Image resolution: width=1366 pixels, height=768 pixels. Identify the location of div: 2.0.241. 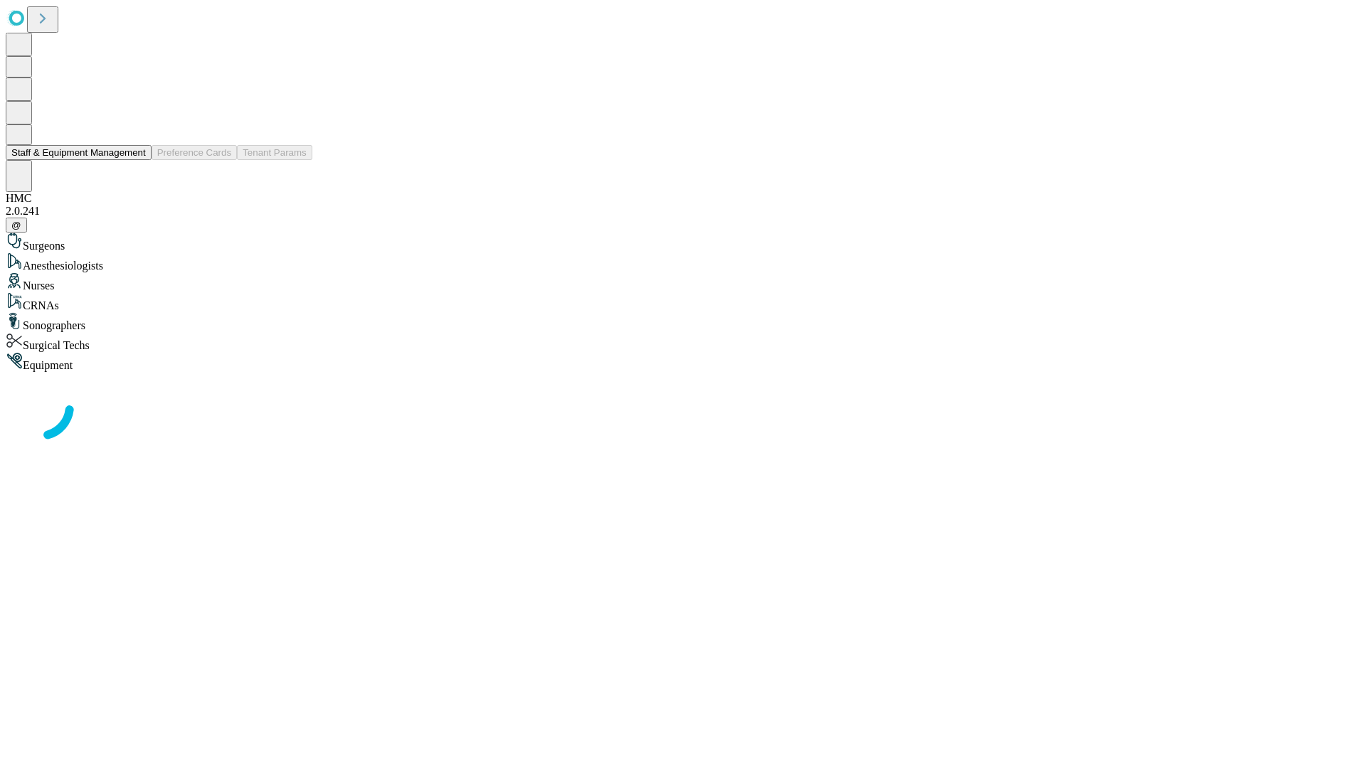
(683, 211).